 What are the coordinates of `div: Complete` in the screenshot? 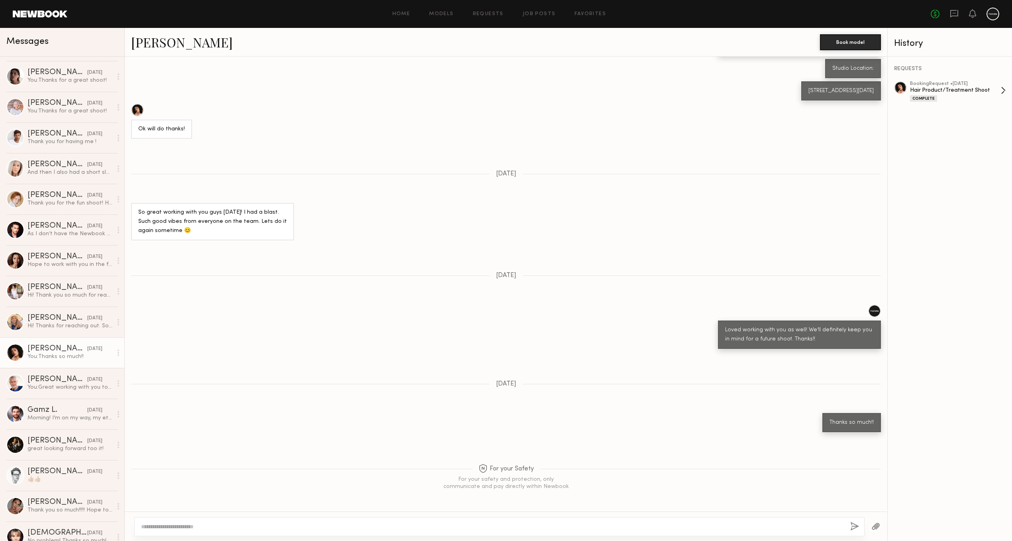 It's located at (924, 98).